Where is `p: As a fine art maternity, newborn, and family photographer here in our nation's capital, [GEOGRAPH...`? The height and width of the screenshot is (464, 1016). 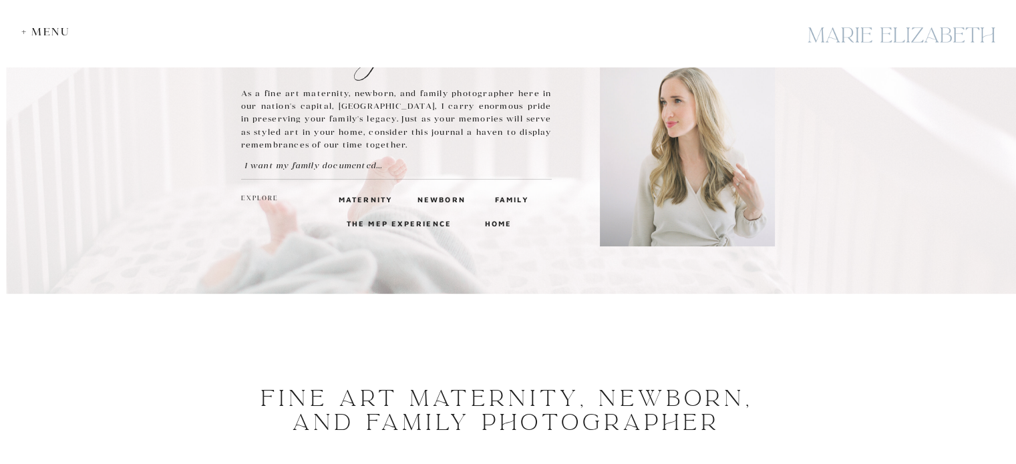 p: As a fine art maternity, newborn, and family photographer here in our nation's capital, [GEOGRAPH... is located at coordinates (396, 119).